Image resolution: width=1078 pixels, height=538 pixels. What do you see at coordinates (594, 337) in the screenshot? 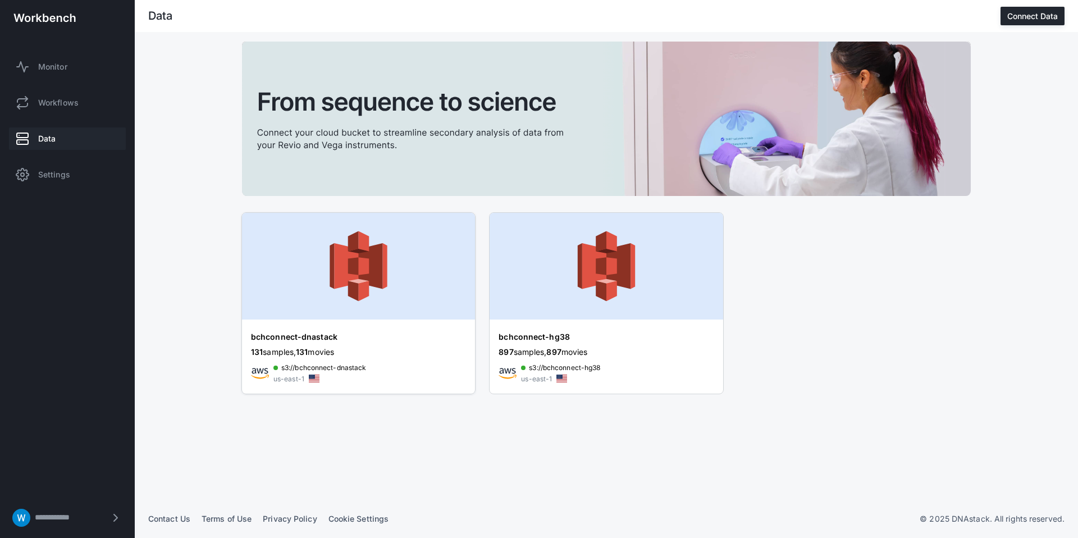
I see `div: bchconnect-hg38` at bounding box center [594, 337].